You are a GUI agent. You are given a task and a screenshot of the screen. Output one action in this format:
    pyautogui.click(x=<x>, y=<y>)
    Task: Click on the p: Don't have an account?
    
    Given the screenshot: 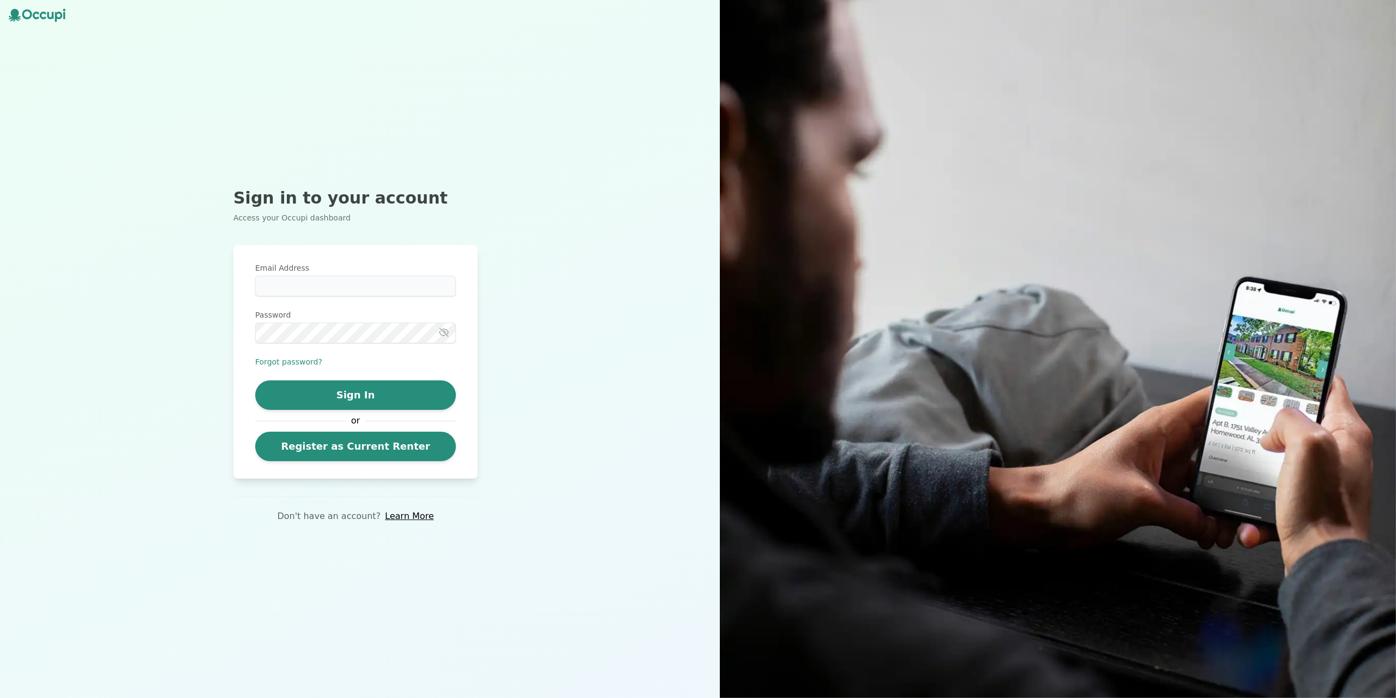 What is the action you would take?
    pyautogui.click(x=329, y=516)
    